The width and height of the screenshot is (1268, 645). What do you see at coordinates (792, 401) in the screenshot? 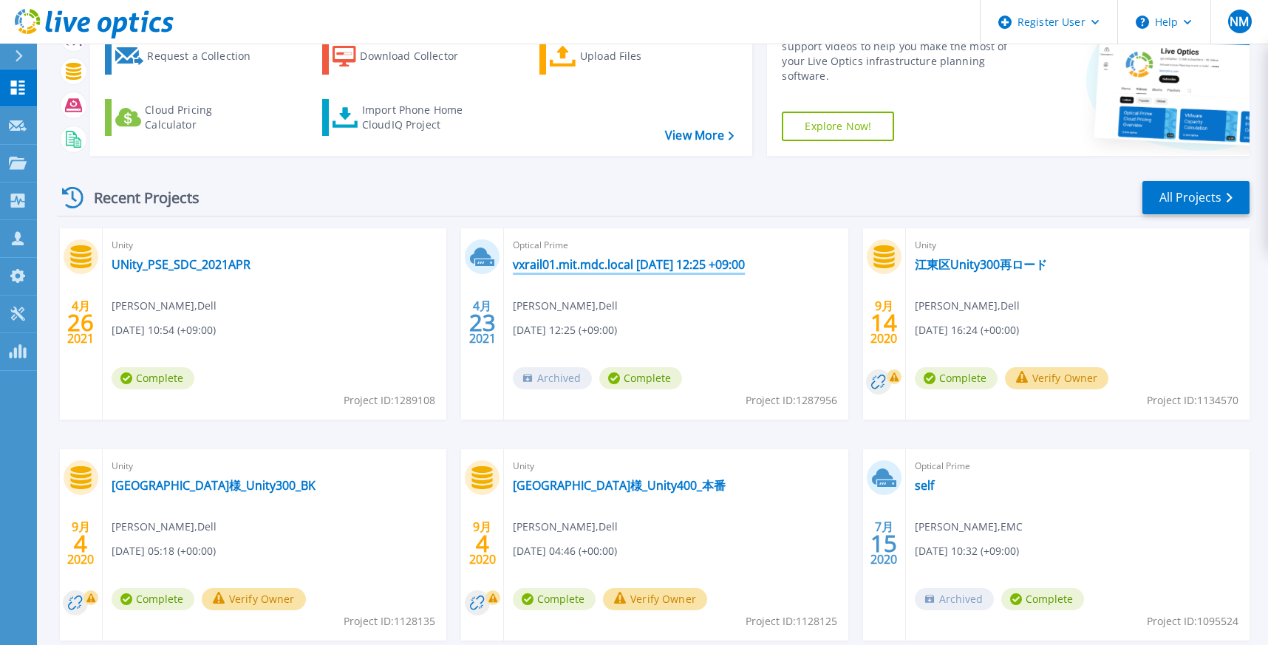
I see `span: Project ID: 1287956` at bounding box center [792, 401].